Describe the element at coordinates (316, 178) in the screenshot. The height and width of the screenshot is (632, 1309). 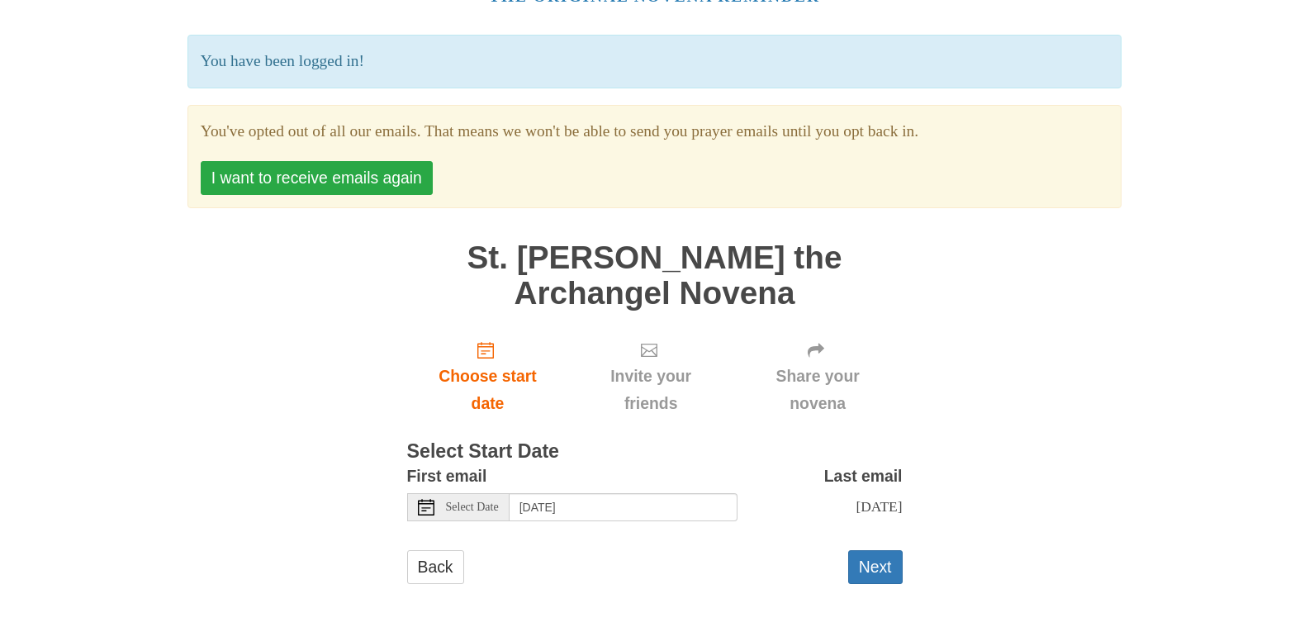
I see `button: I want to receive emails again` at that location.